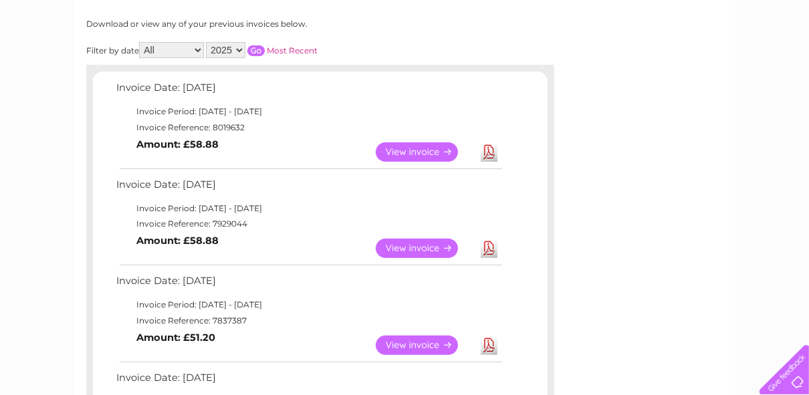 The height and width of the screenshot is (395, 809). What do you see at coordinates (62, 55) in the screenshot?
I see `img: logo.png` at bounding box center [62, 55].